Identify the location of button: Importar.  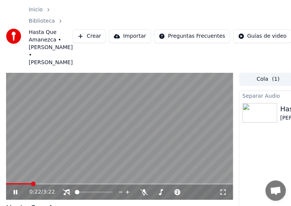
(130, 36).